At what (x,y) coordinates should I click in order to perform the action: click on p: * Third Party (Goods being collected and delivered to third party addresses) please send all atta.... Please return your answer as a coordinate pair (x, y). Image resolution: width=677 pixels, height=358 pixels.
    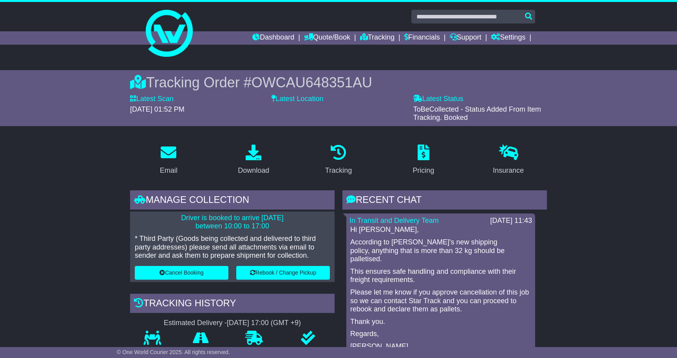
    Looking at the image, I should click on (232, 247).